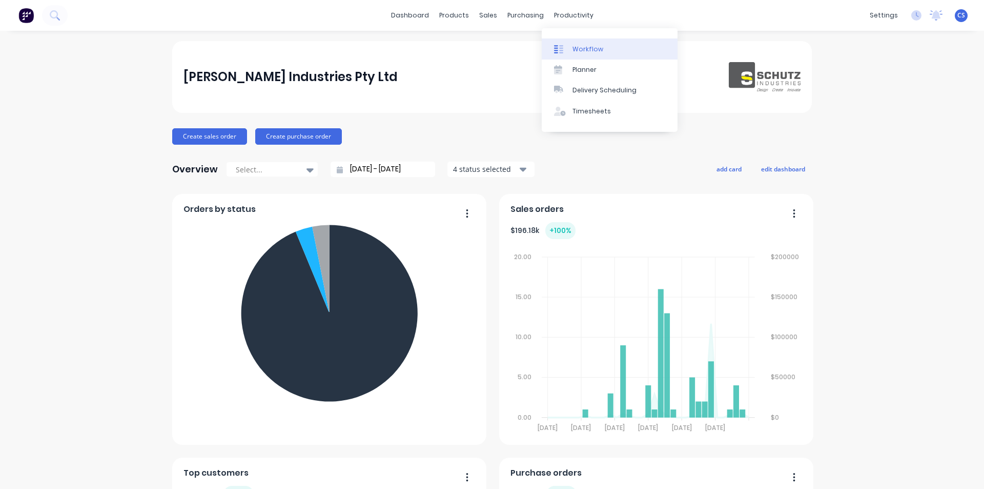  Describe the element at coordinates (537, 209) in the screenshot. I see `span: Sales orders` at that location.